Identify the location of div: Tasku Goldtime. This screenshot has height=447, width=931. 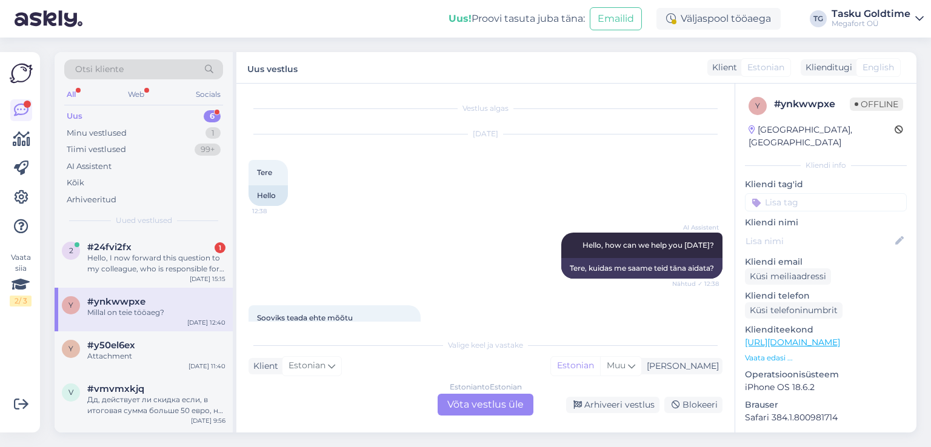
(871, 14).